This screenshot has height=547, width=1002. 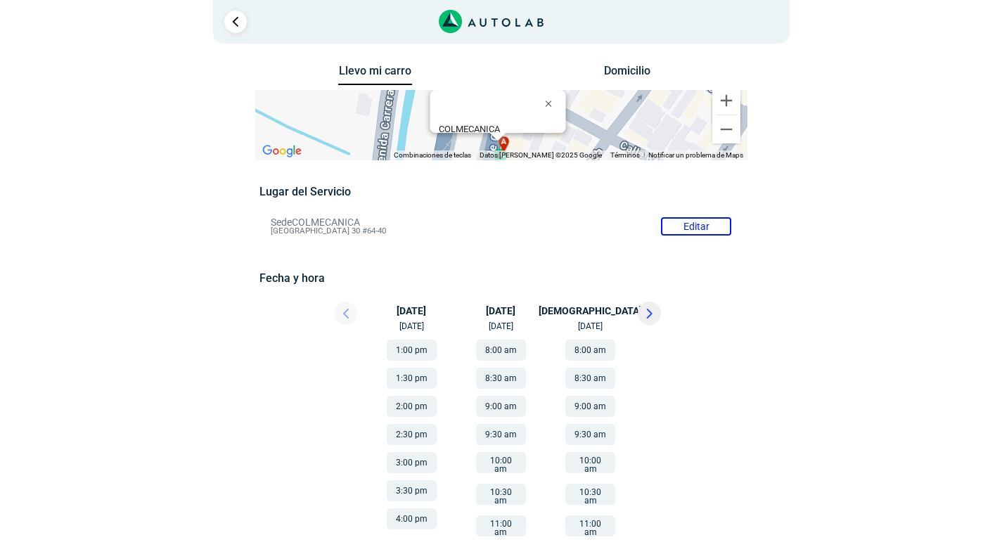 I want to click on button: Domicilio, so click(x=626, y=74).